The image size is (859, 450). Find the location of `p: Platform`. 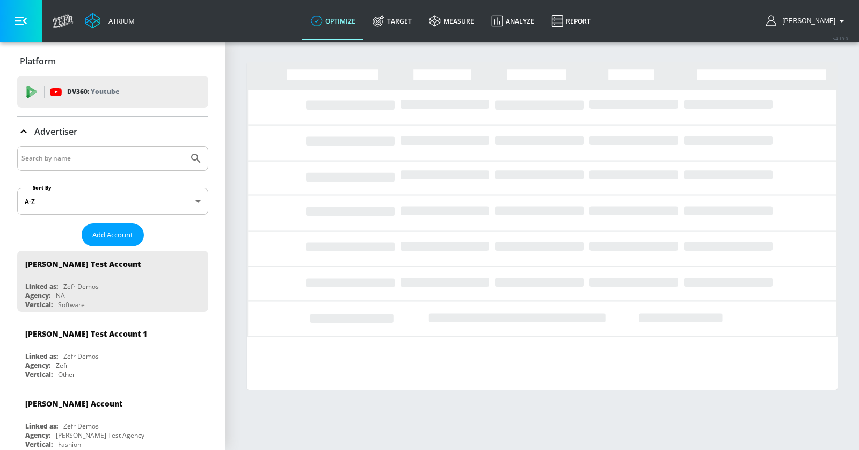

p: Platform is located at coordinates (38, 61).